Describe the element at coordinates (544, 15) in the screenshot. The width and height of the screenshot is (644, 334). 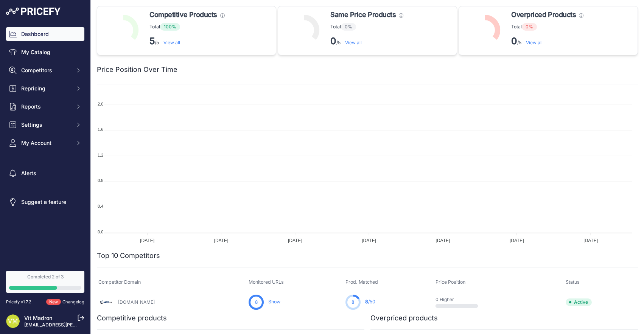
I see `span: Overpriced Products` at that location.